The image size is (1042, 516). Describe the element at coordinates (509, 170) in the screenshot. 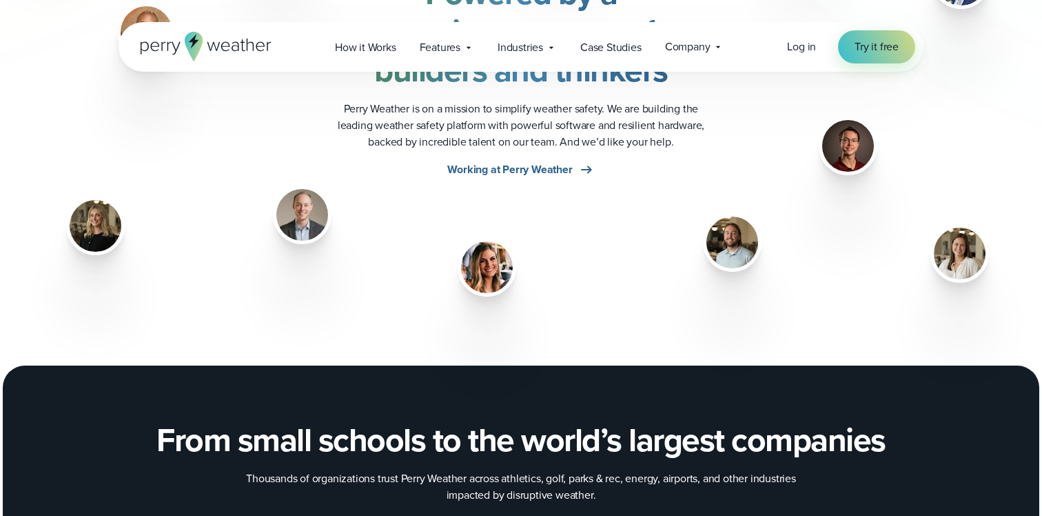

I see `span: Working at Perry Weather` at that location.